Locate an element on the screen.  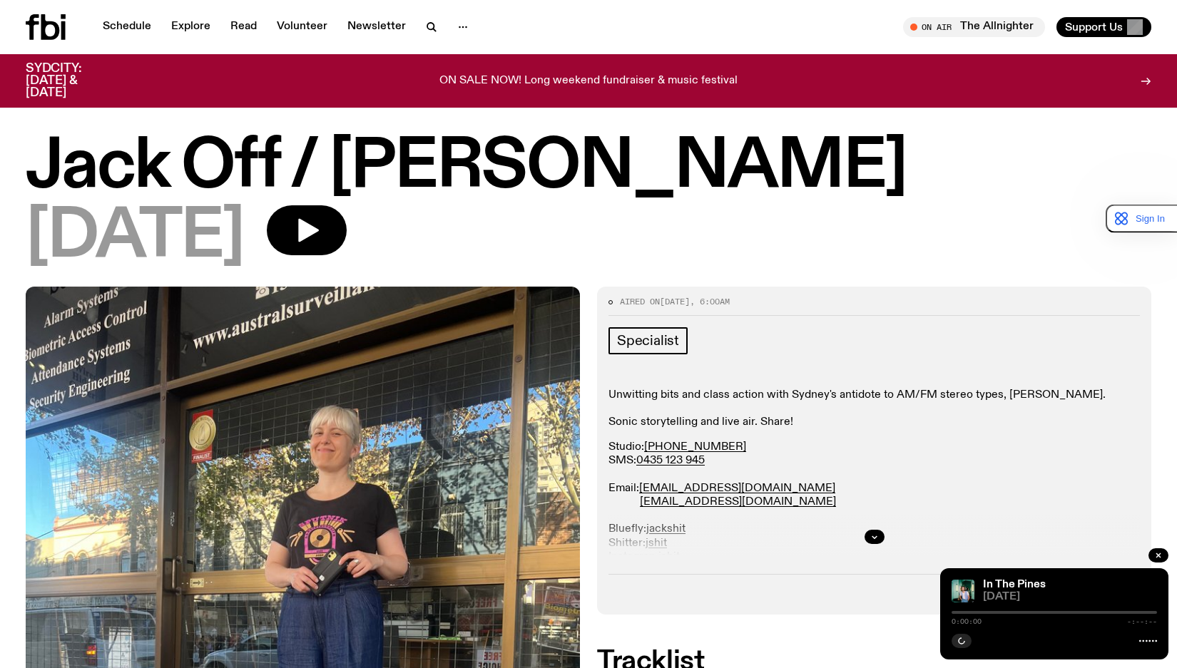
span: , 6:00am is located at coordinates (710, 302).